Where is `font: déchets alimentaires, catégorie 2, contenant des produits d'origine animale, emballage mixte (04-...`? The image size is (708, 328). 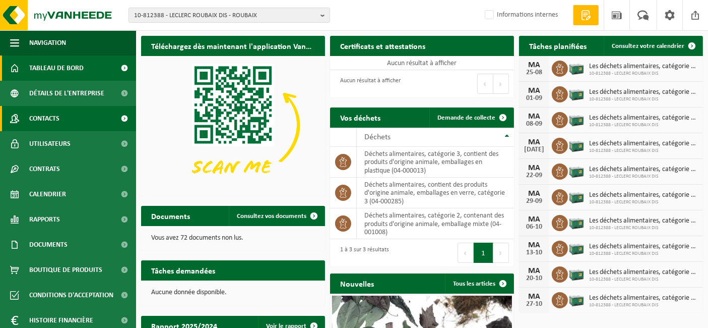 font: déchets alimentaires, catégorie 2, contenant des produits d'origine animale, emballage mixte (04-... is located at coordinates (434, 224).